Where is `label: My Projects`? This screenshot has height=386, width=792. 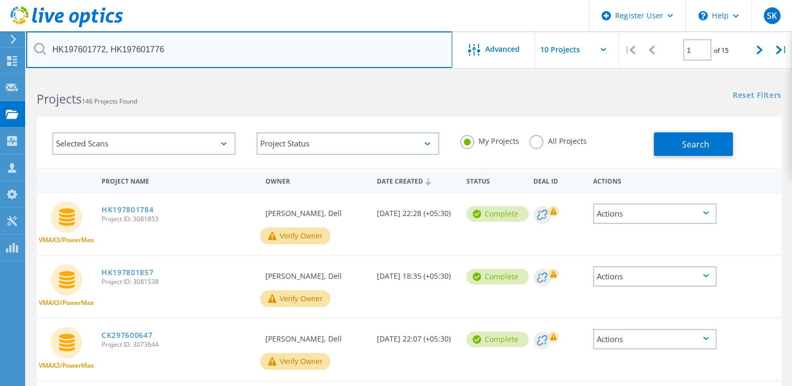
label: My Projects is located at coordinates (489, 140).